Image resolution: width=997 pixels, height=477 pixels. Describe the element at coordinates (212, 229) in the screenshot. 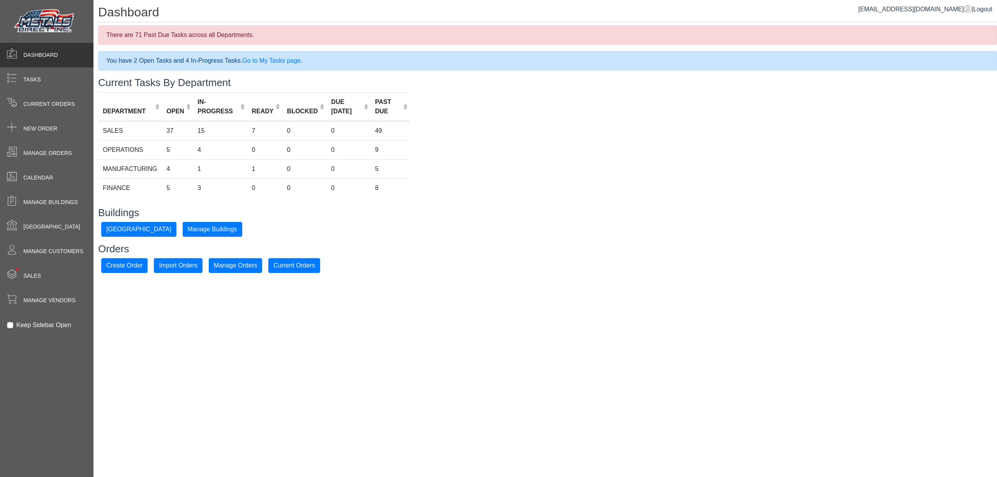

I see `button: Manage Buildings` at that location.